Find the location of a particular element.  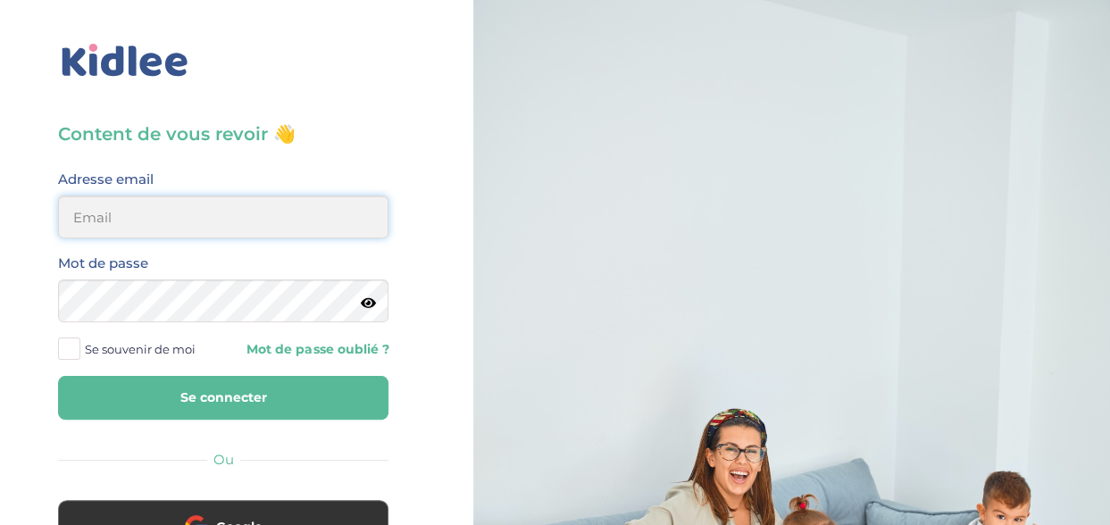

span: Ou is located at coordinates (223, 459).